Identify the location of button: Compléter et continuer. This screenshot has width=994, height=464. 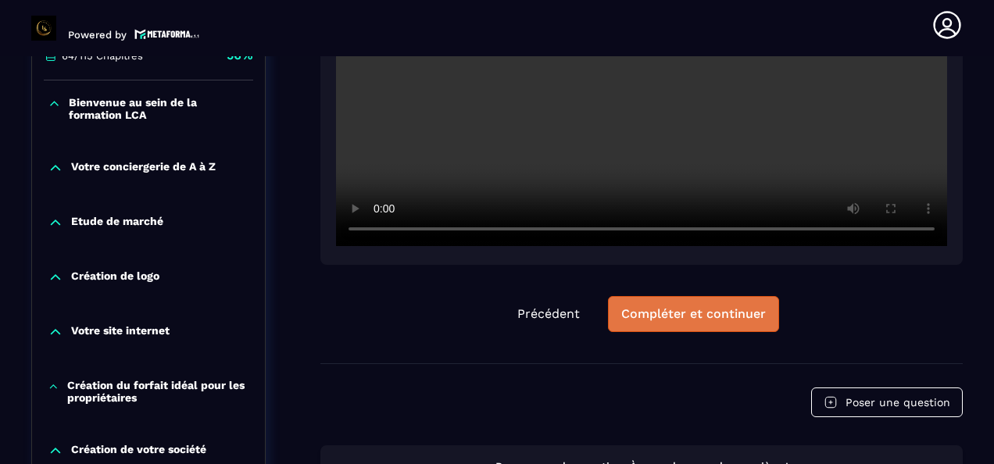
(693, 314).